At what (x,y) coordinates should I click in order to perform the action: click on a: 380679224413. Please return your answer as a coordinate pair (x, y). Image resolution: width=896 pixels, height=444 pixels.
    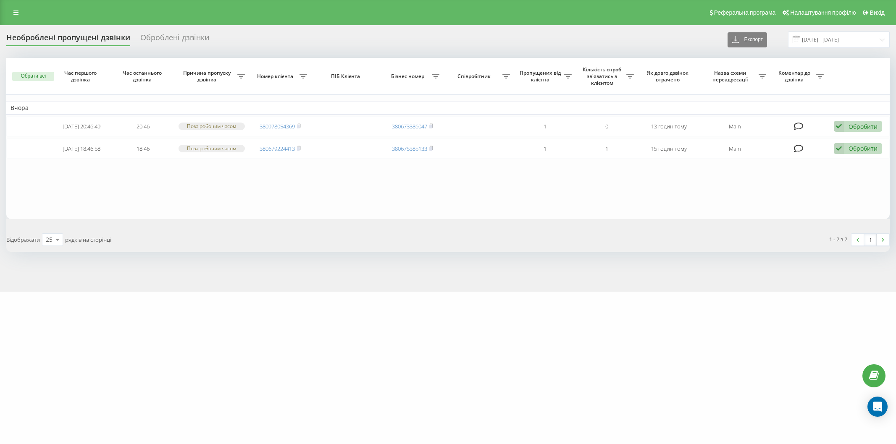
    Looking at the image, I should click on (277, 149).